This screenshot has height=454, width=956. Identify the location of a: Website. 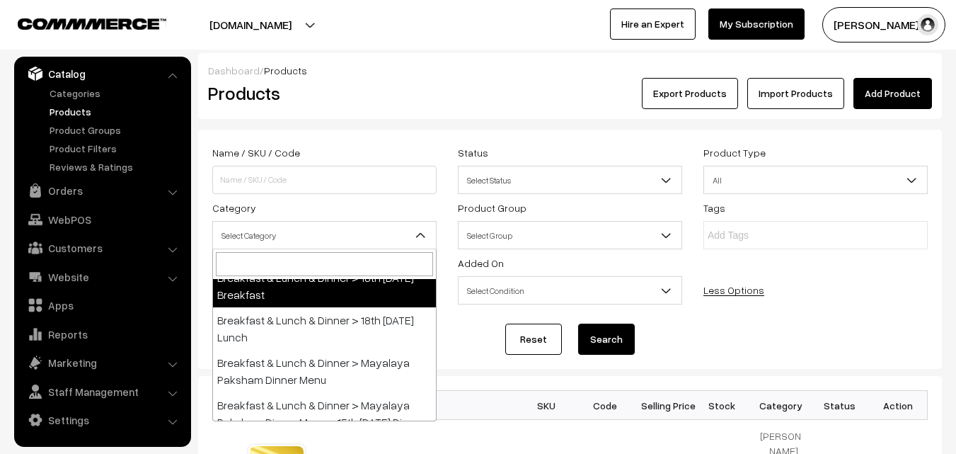
(102, 277).